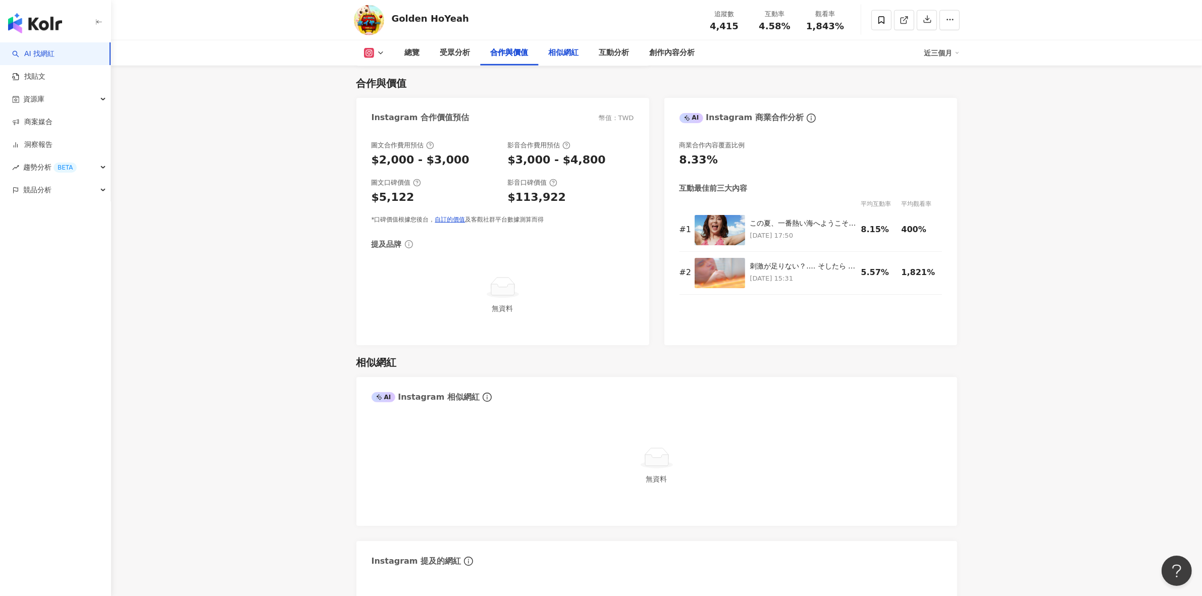 Image resolution: width=1202 pixels, height=596 pixels. What do you see at coordinates (503, 309) in the screenshot?
I see `div: 無資料` at bounding box center [503, 309].